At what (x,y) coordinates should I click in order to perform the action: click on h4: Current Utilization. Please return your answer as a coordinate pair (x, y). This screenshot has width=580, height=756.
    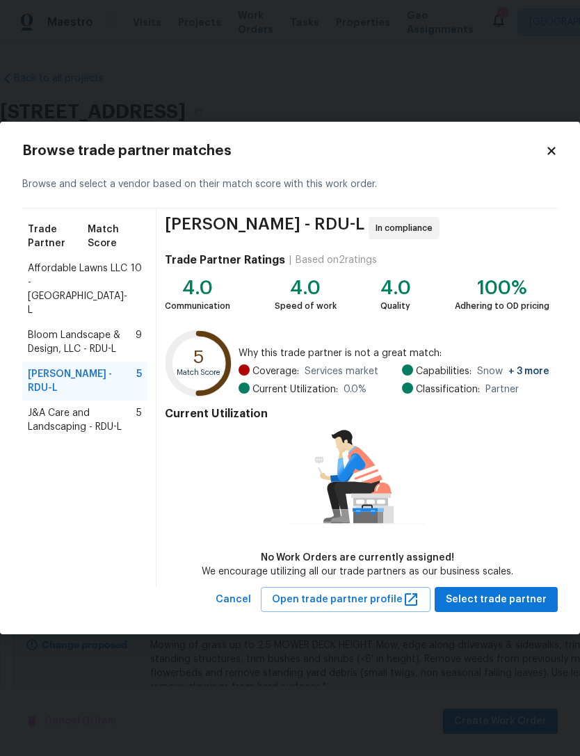
    Looking at the image, I should click on (357, 414).